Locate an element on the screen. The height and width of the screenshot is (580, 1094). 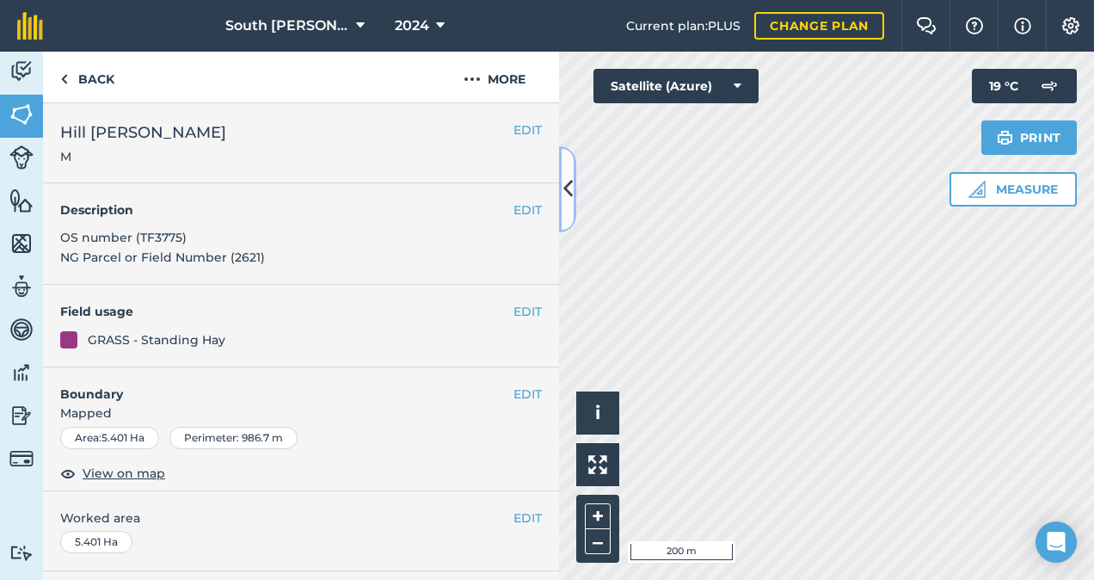
button: More is located at coordinates (495, 77).